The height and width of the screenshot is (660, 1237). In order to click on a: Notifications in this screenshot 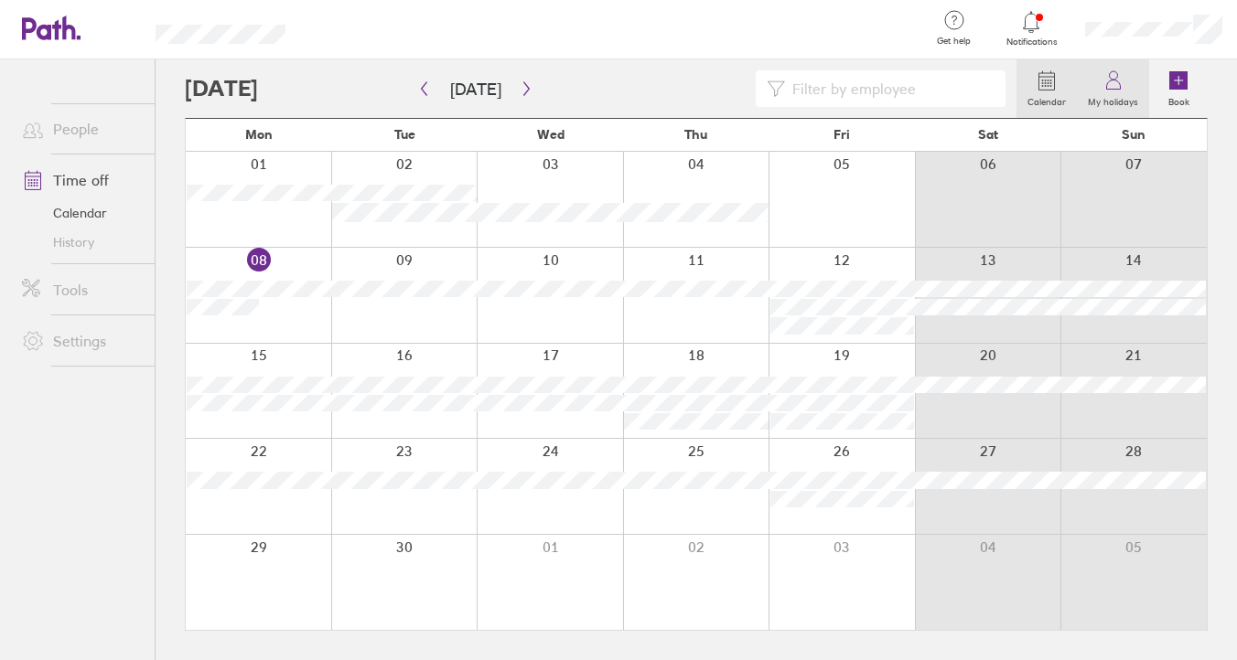, I will do `click(1031, 28)`.